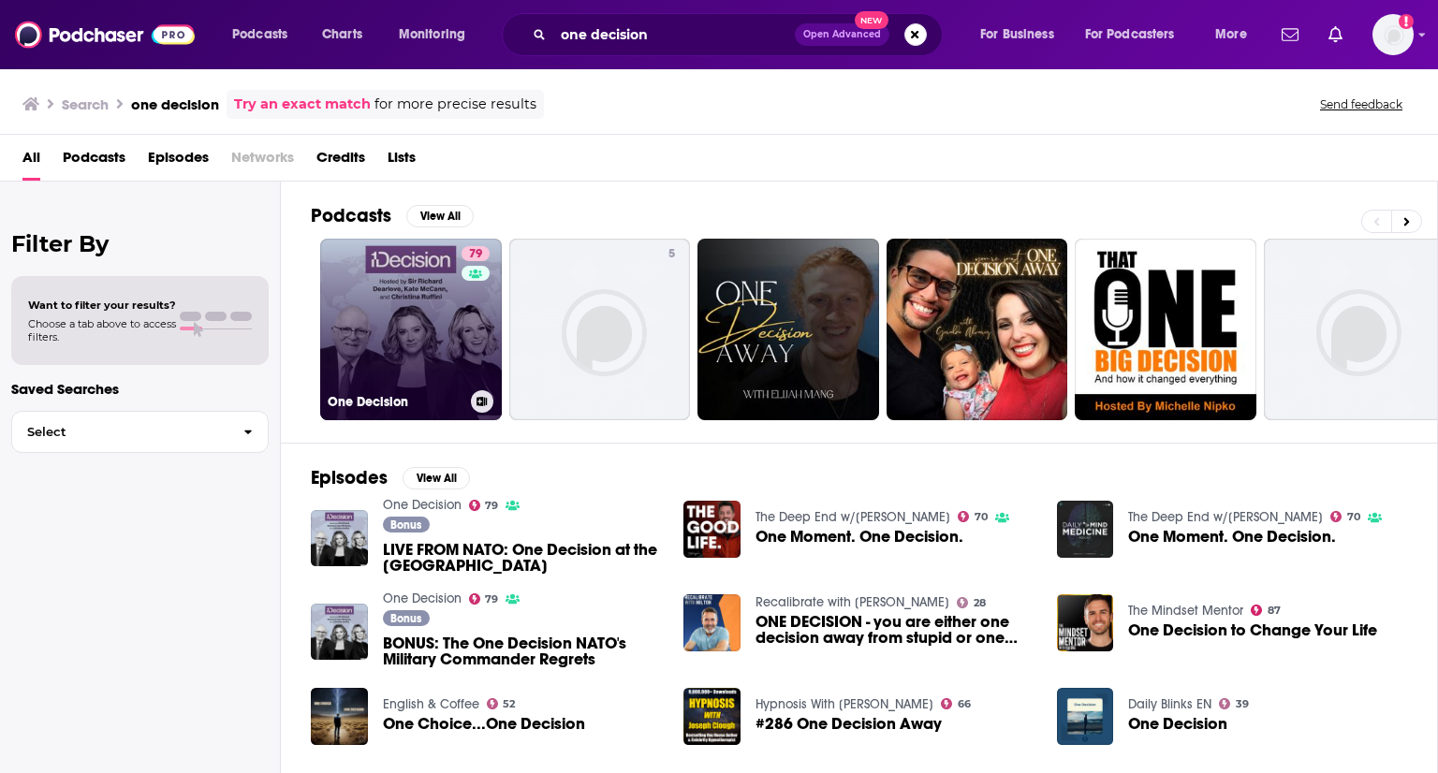 The height and width of the screenshot is (773, 1438). Describe the element at coordinates (431, 35) in the screenshot. I see `span: Monitoring` at that location.